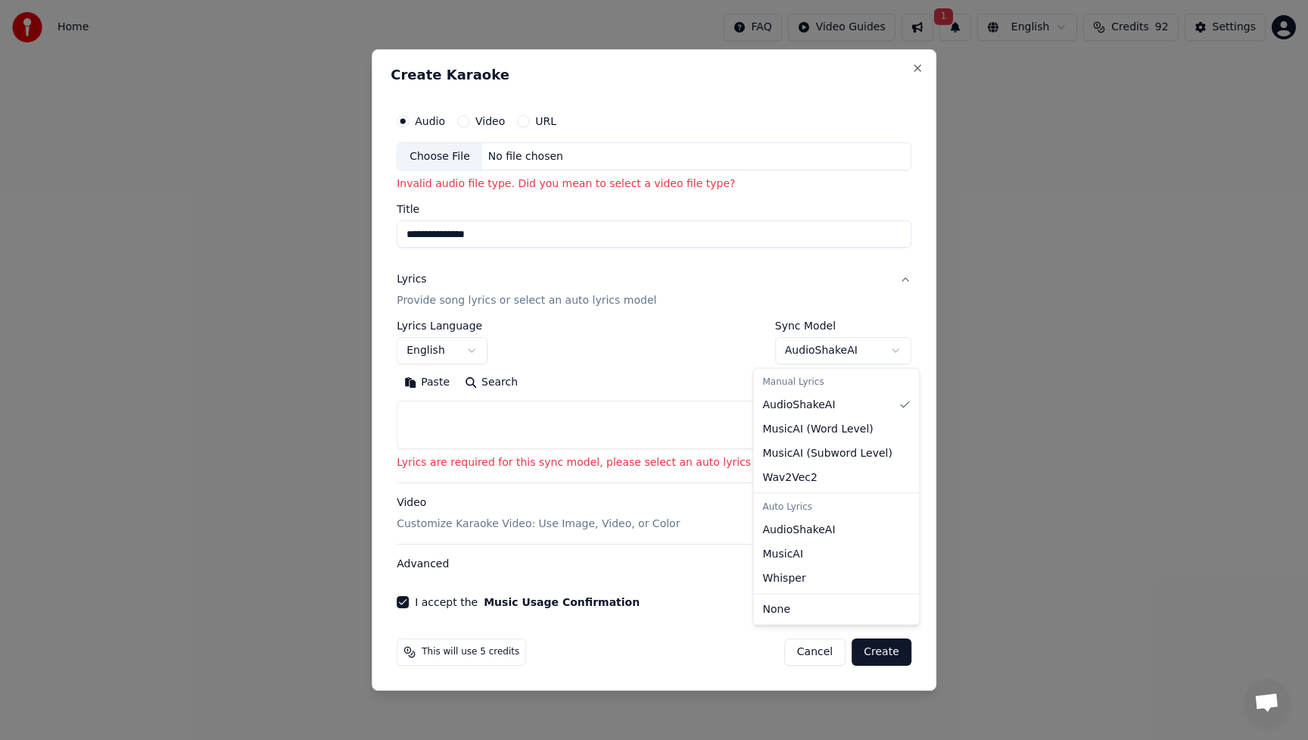 The width and height of the screenshot is (1308, 740). I want to click on div: Auto Lyrics, so click(837, 506).